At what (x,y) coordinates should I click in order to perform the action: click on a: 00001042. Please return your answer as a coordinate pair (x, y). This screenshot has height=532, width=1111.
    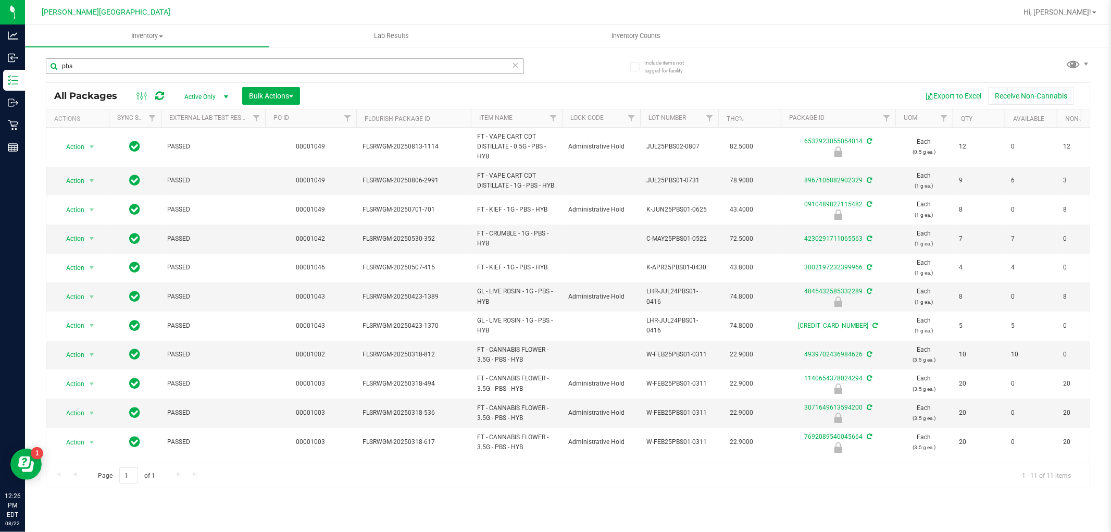
    Looking at the image, I should click on (311, 238).